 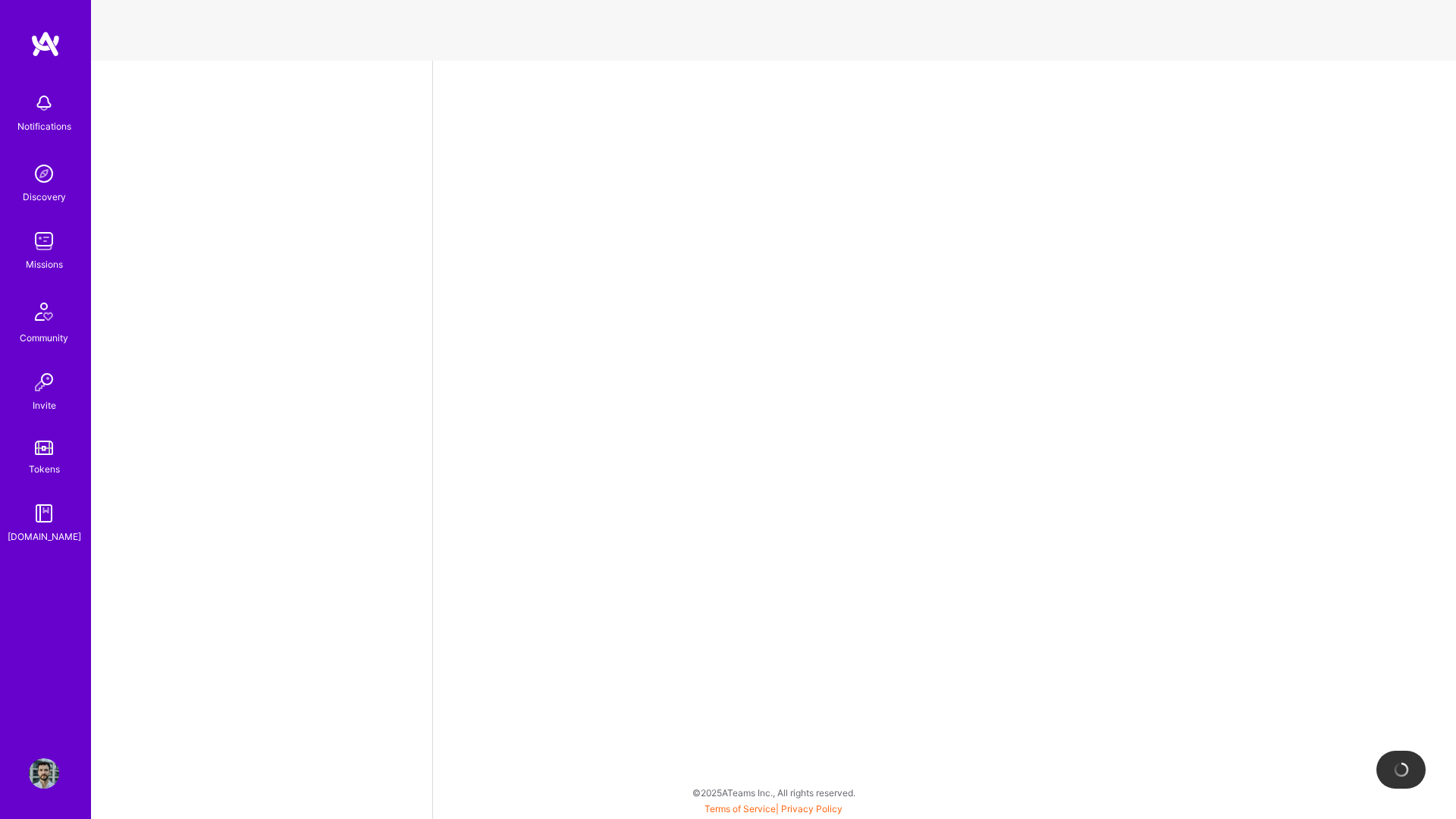 I want to click on img: tokens, so click(x=44, y=448).